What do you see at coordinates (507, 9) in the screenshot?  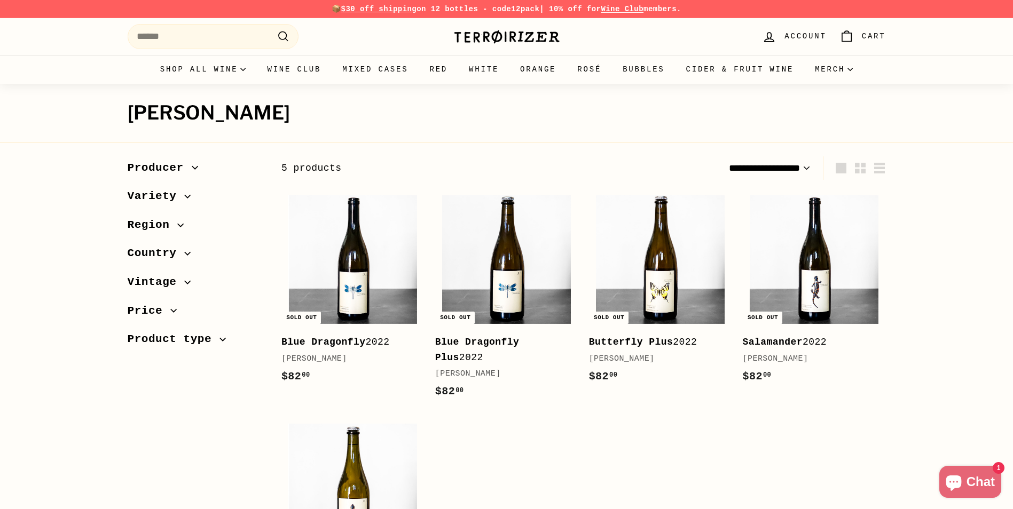 I see `p: 📦 on 12 bottles - code | 10% off for members.` at bounding box center [507, 9].